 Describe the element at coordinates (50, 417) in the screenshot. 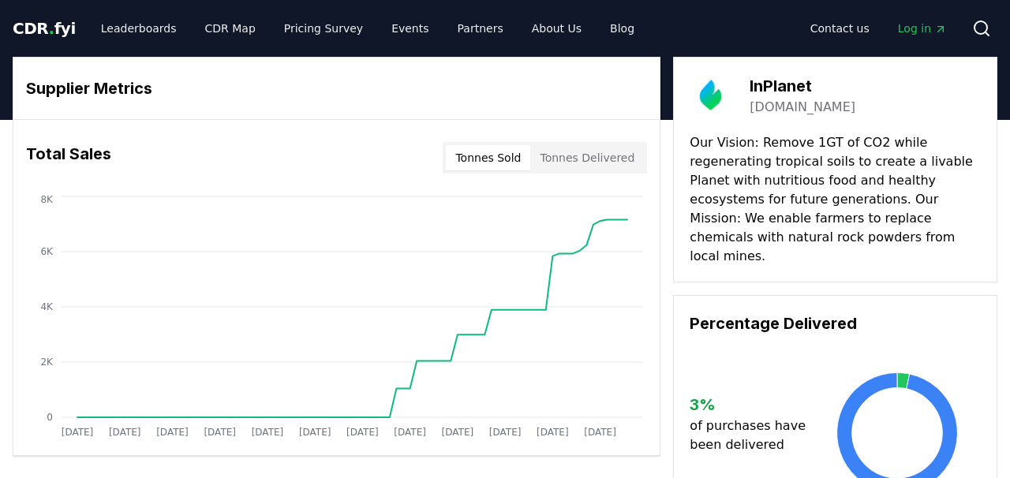

I see `tspan: 0` at that location.